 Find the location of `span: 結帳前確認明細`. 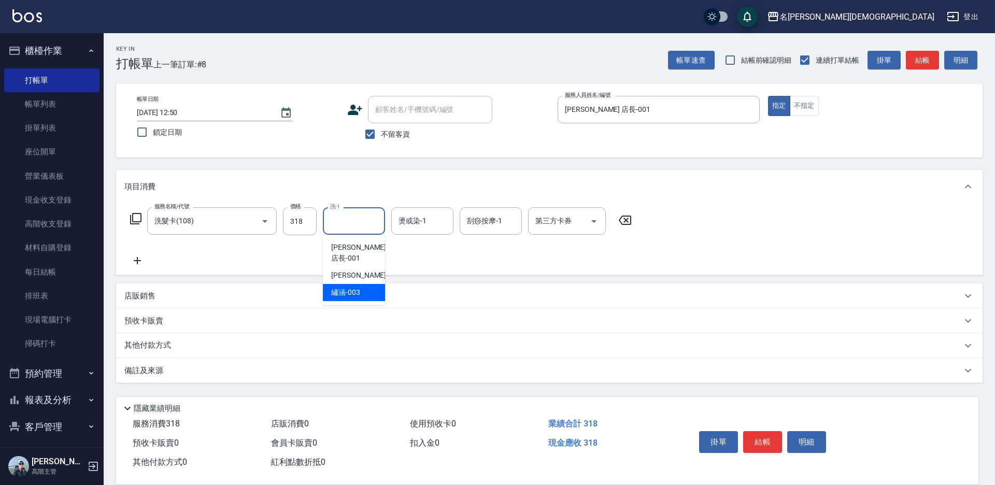

span: 結帳前確認明細 is located at coordinates (766, 60).